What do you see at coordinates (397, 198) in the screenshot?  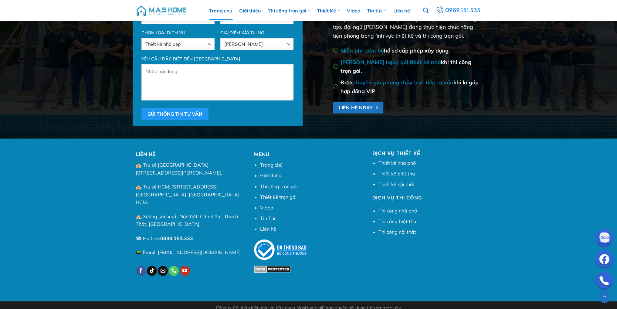 I see `strong: Dịch vụ thi công` at bounding box center [397, 198].